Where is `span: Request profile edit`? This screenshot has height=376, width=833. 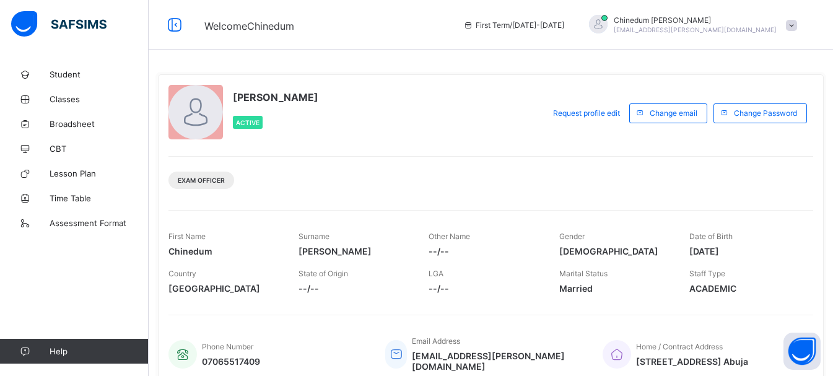
span: Request profile edit is located at coordinates (586, 113).